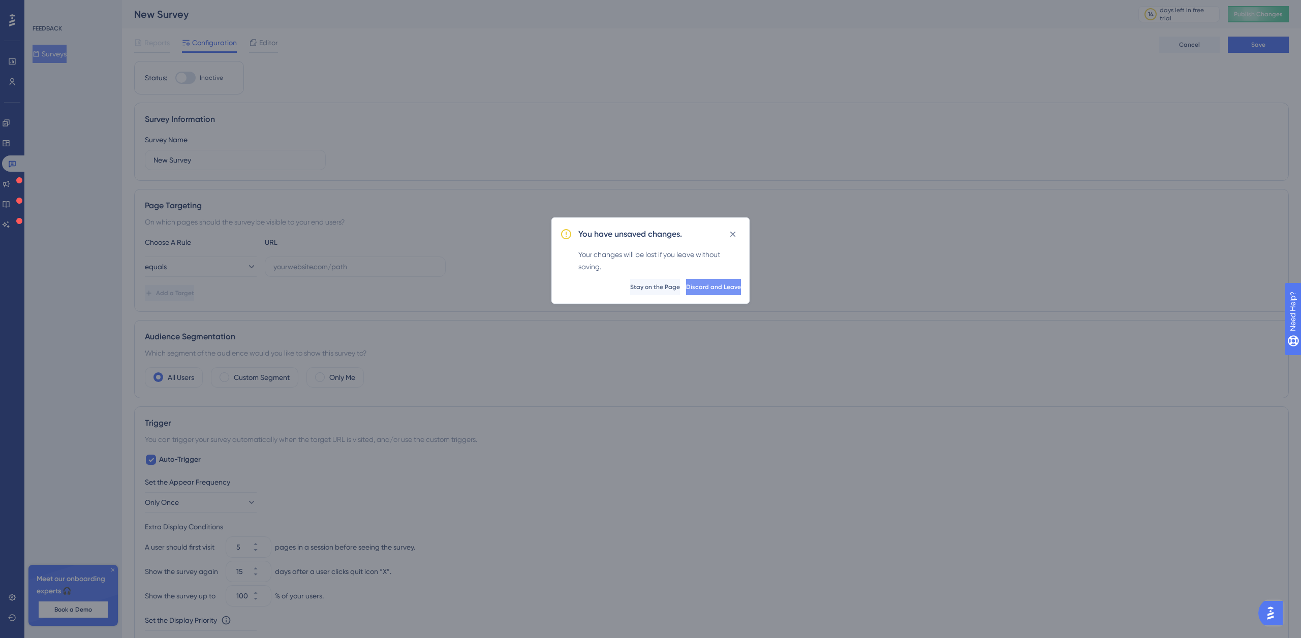  Describe the element at coordinates (659, 261) in the screenshot. I see `div: Your changes will be lost if you leave without saving.` at that location.